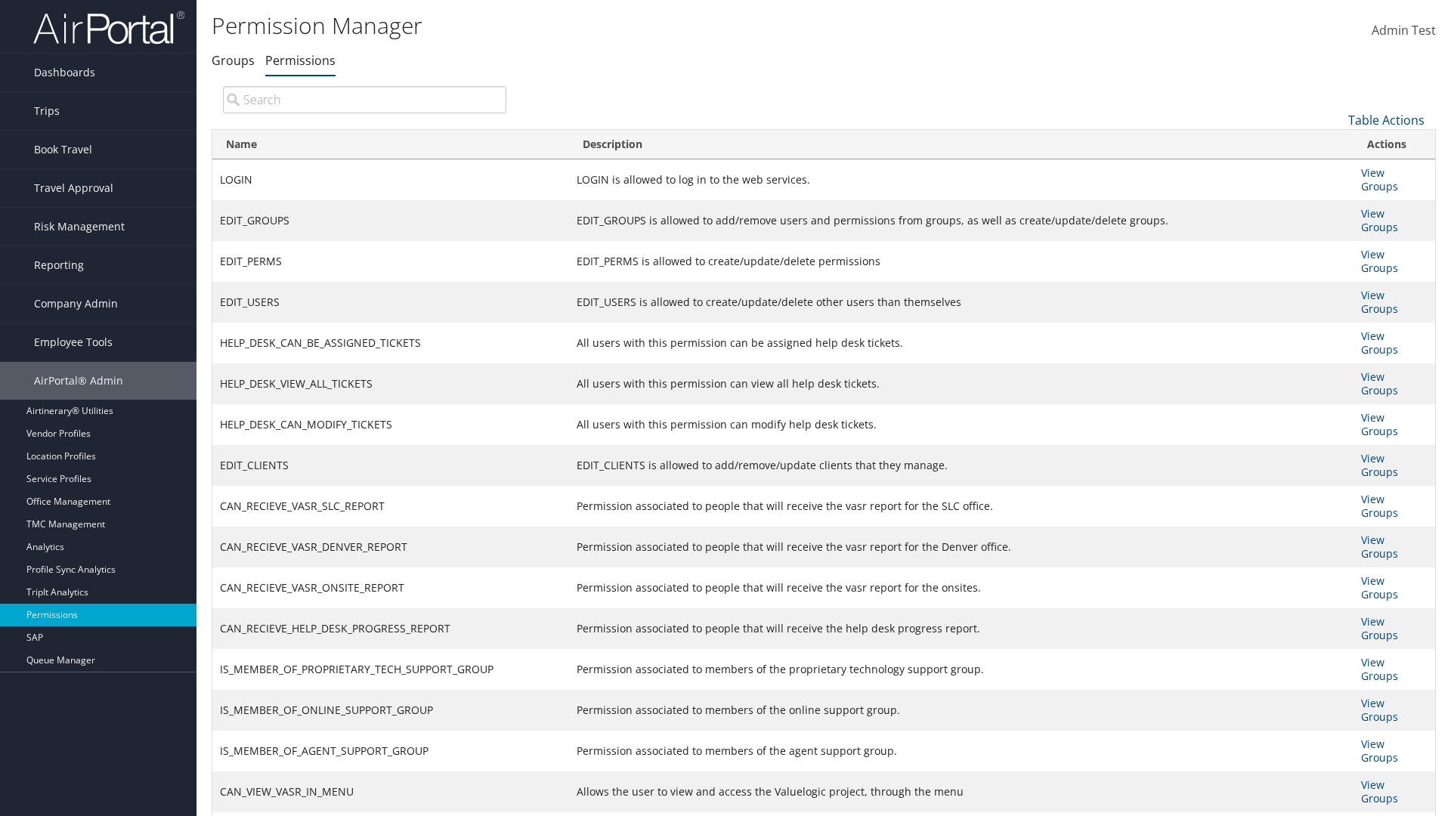 The height and width of the screenshot is (816, 1451). Describe the element at coordinates (391, 425) in the screenshot. I see `td: HELP_DESK_CAN_MODIFY_TICKETS` at that location.